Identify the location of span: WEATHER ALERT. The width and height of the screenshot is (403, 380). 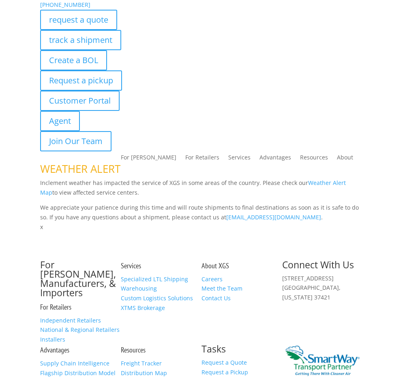
(80, 169).